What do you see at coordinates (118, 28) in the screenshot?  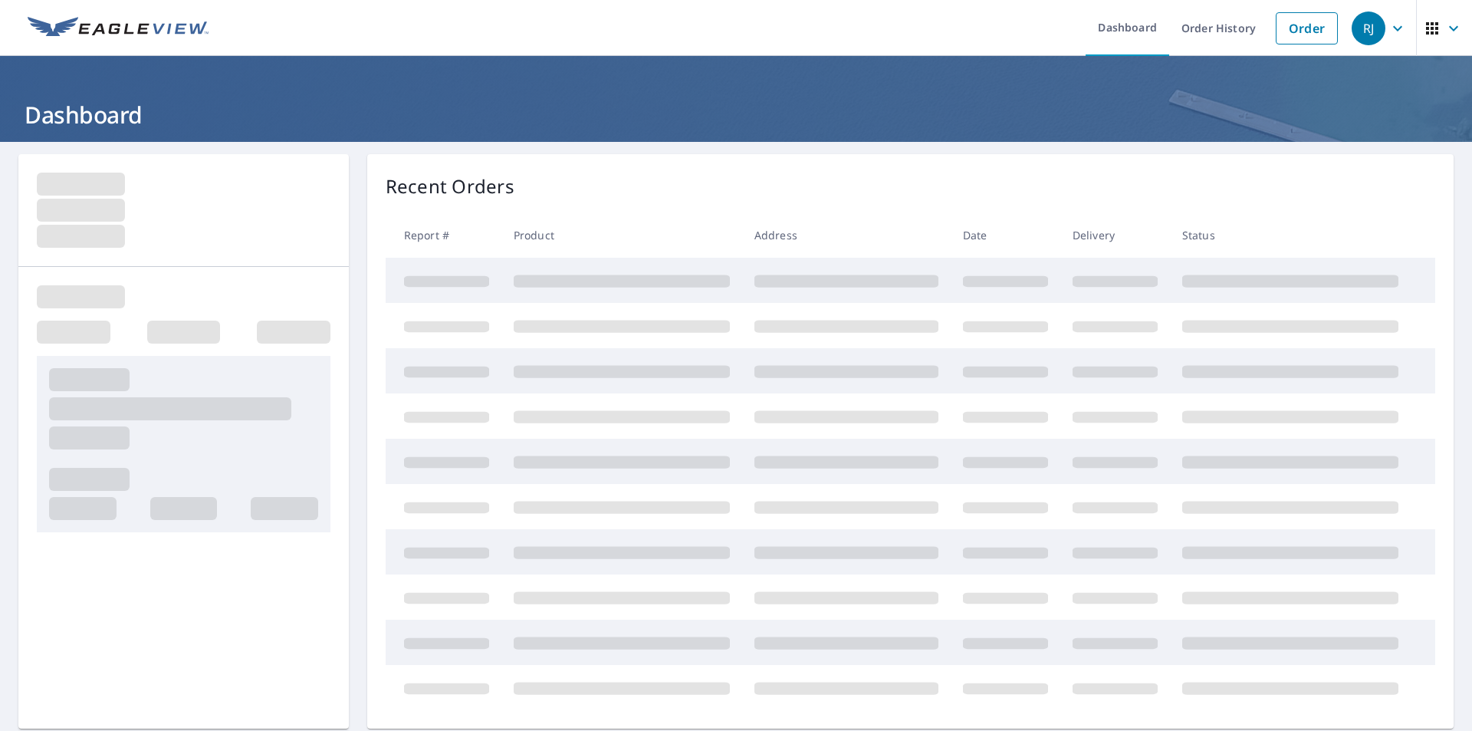 I see `img: EV Logo` at bounding box center [118, 28].